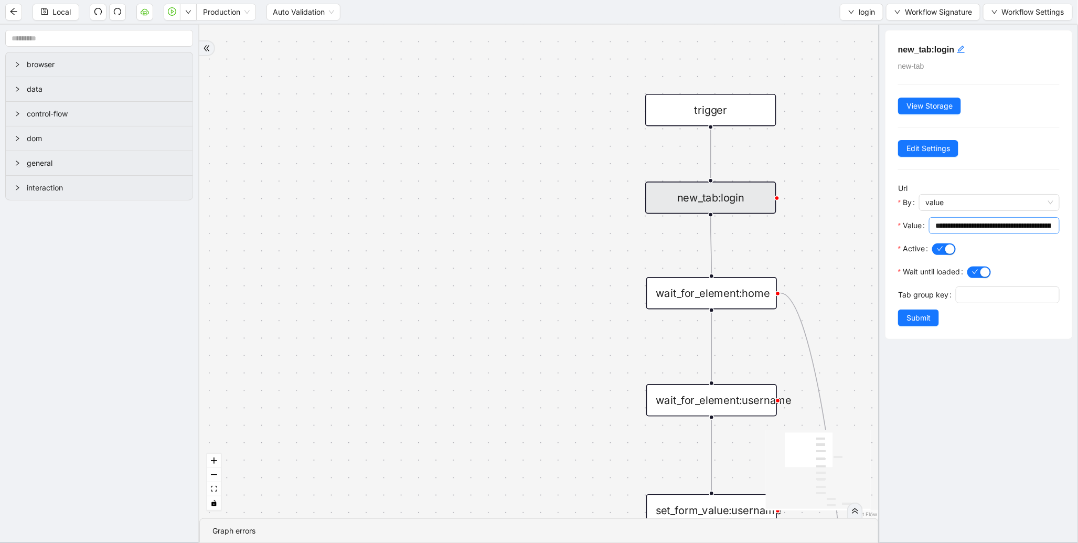 The height and width of the screenshot is (543, 1078). I want to click on div: browser, so click(99, 65).